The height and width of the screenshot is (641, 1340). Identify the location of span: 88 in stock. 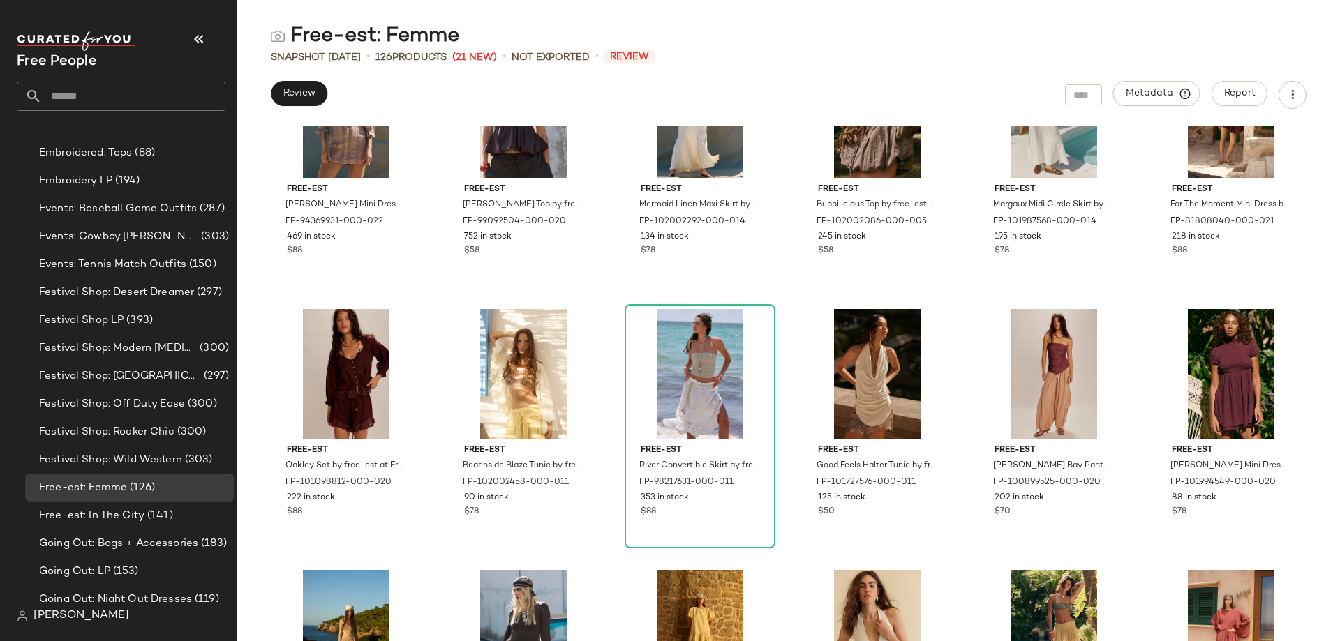
(1194, 498).